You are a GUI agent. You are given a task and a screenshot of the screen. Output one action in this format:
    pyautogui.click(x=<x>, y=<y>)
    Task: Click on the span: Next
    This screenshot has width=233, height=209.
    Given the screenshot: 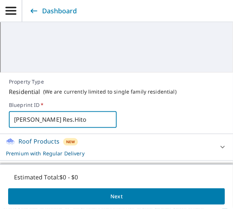 What is the action you would take?
    pyautogui.click(x=116, y=196)
    